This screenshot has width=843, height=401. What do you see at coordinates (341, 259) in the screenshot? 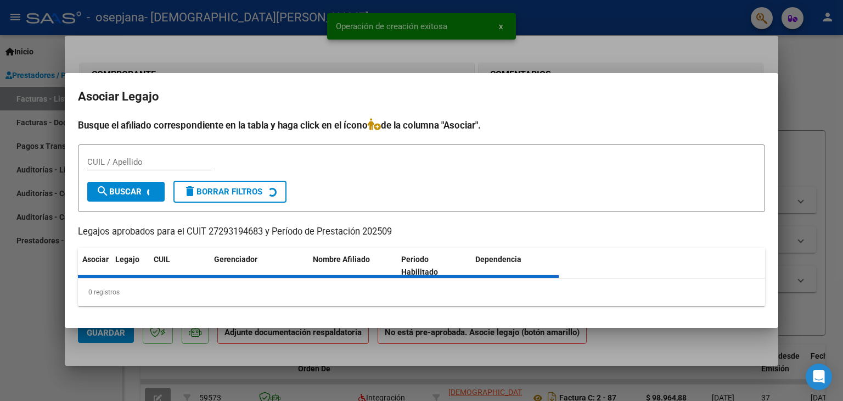
I see `span: Nombre Afiliado` at bounding box center [341, 259].